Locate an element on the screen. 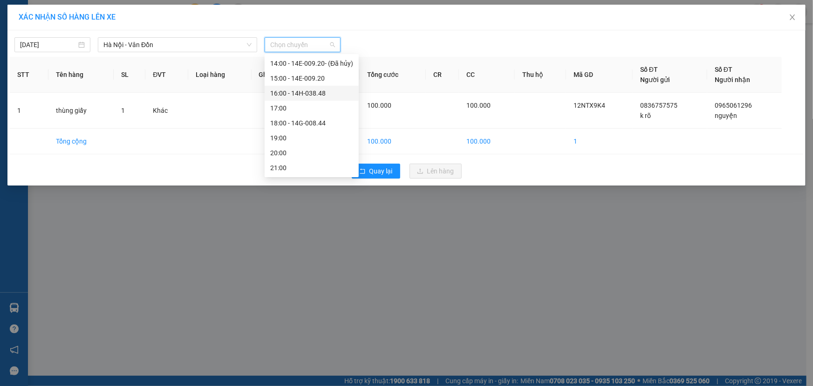  td: thùng giấy is located at coordinates (81, 110).